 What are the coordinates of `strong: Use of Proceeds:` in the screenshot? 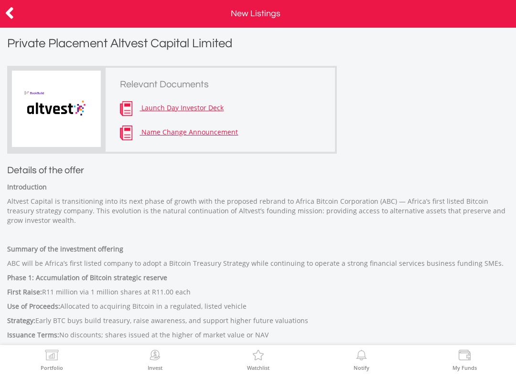 It's located at (33, 306).